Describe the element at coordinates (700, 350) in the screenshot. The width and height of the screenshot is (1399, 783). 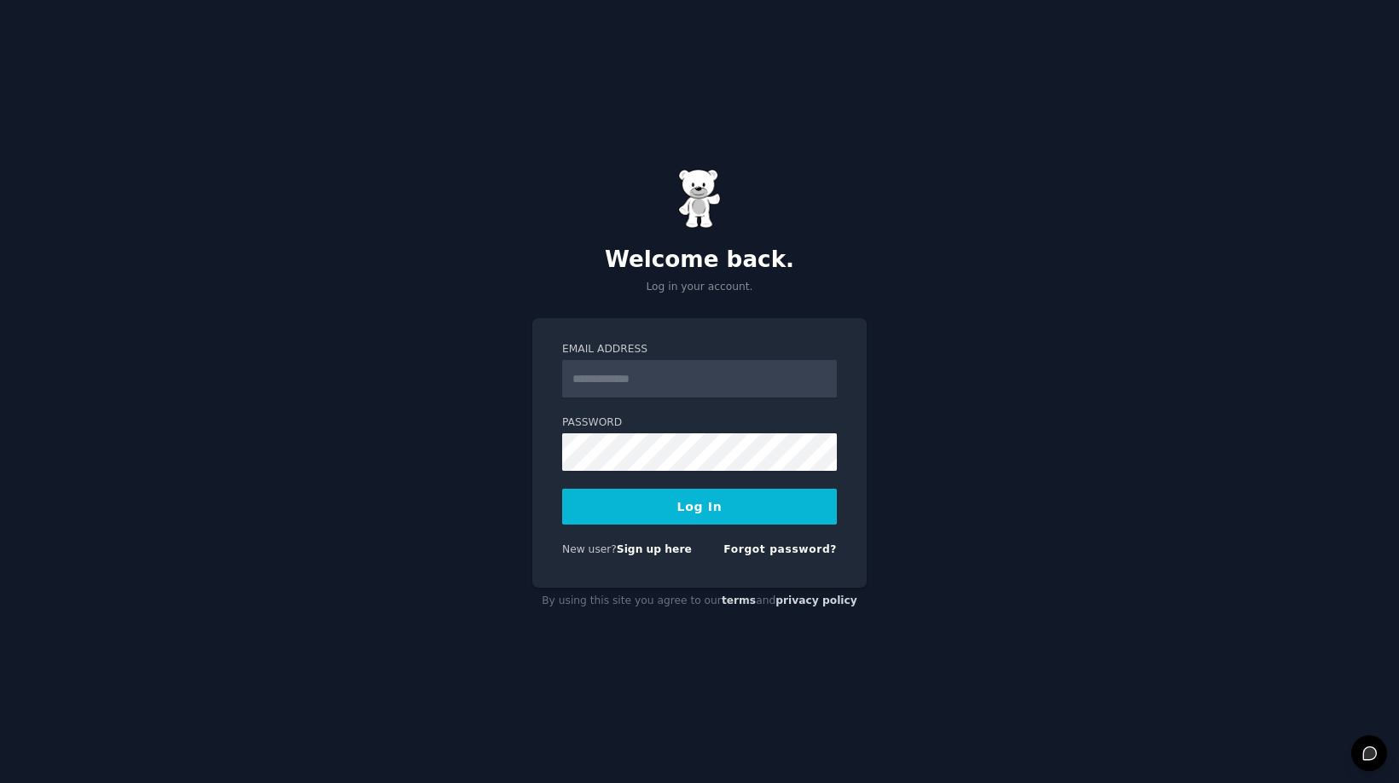
I see `label: Email Address` at that location.